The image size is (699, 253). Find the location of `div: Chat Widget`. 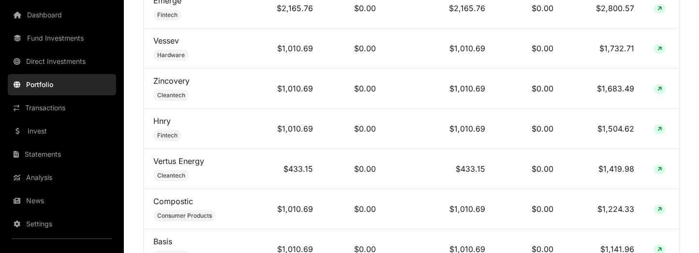

div: Chat Widget is located at coordinates (675, 230).